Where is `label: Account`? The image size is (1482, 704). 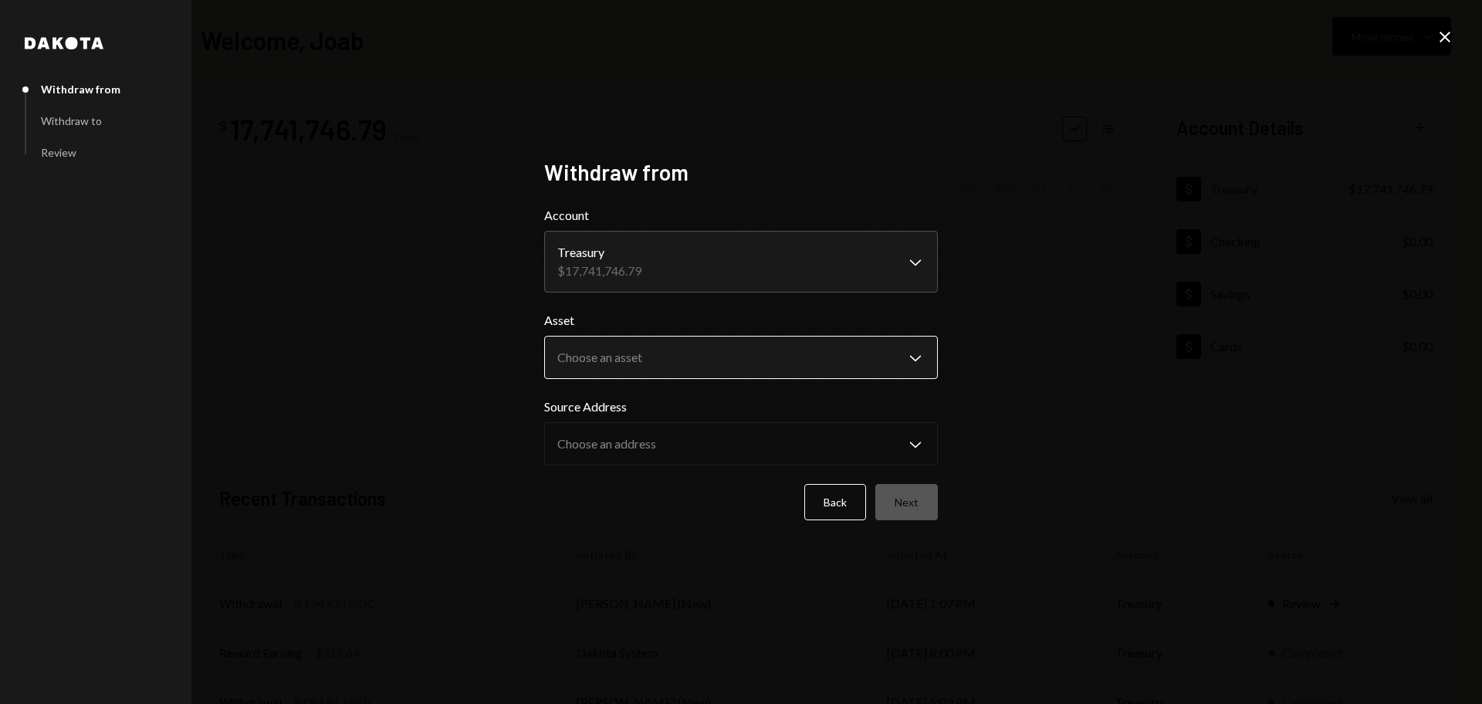
label: Account is located at coordinates (741, 215).